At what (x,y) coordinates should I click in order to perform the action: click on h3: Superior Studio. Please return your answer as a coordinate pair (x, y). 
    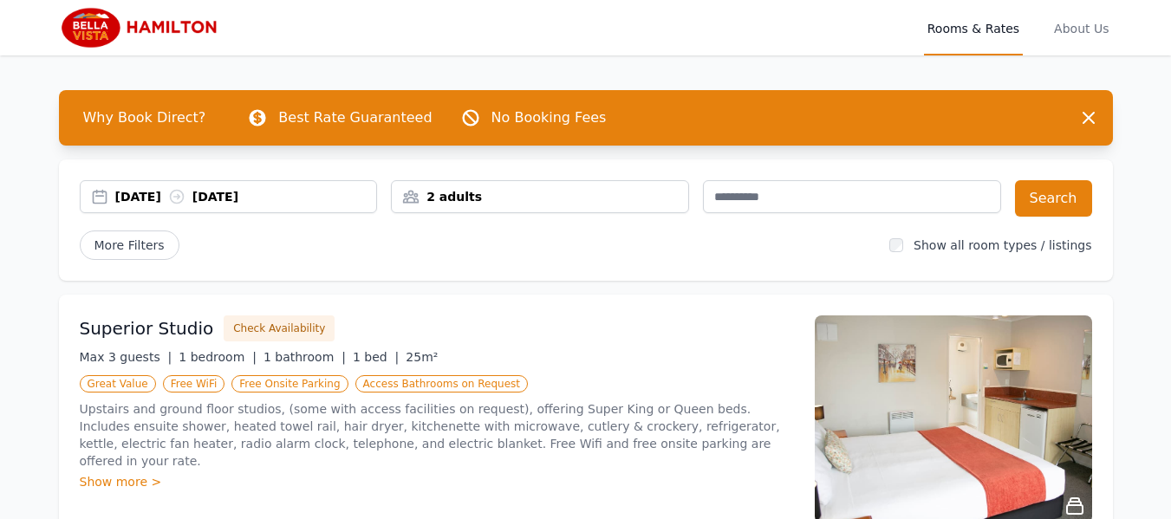
    Looking at the image, I should click on (146, 328).